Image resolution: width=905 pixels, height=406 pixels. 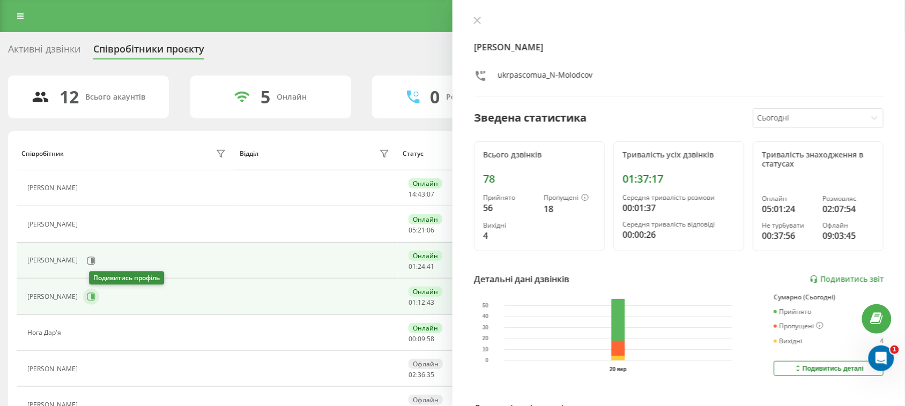 I want to click on text: 50, so click(x=486, y=306).